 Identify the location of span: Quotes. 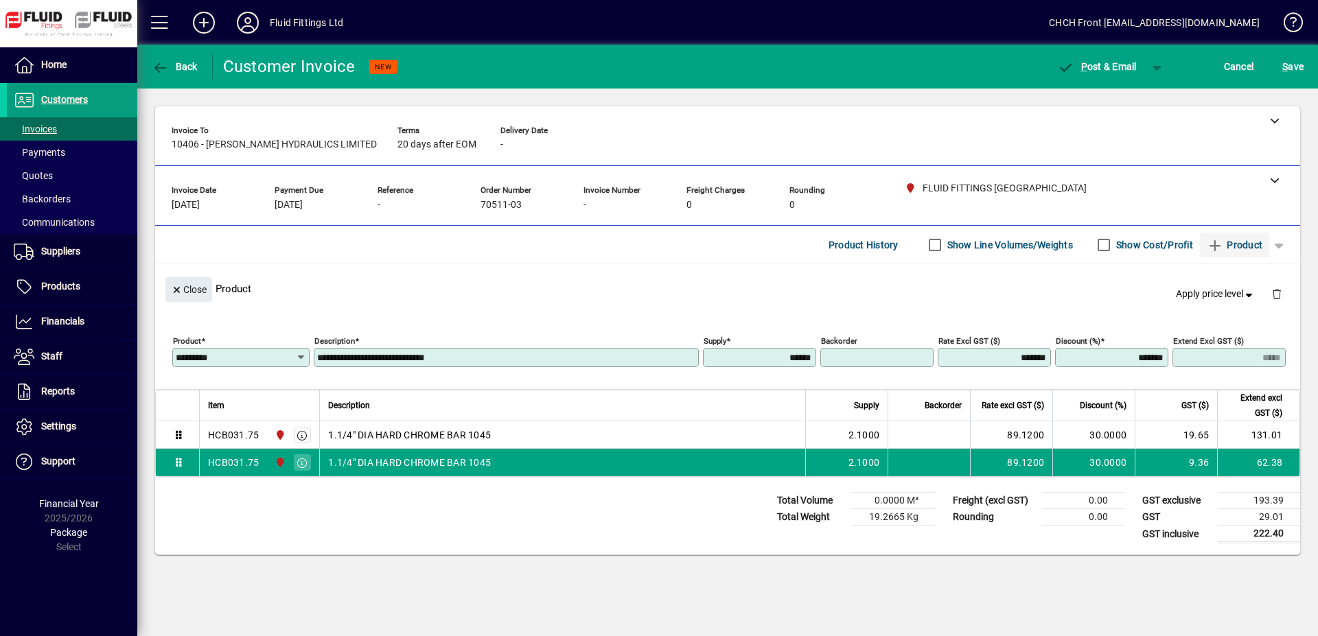
(33, 176).